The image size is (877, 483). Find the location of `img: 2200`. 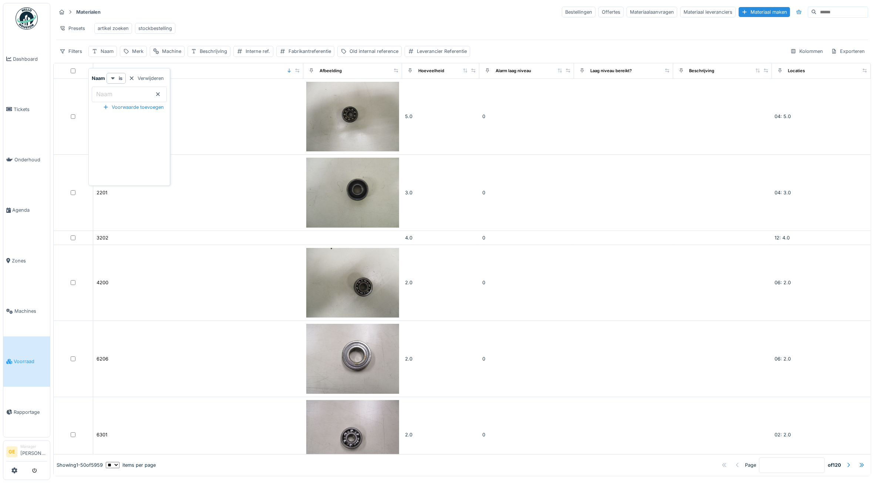

img: 2200 is located at coordinates (353, 117).